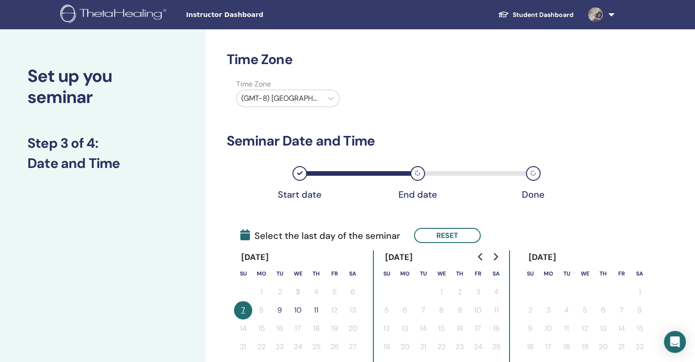 This screenshot has width=695, height=362. Describe the element at coordinates (418, 194) in the screenshot. I see `div: End date` at that location.